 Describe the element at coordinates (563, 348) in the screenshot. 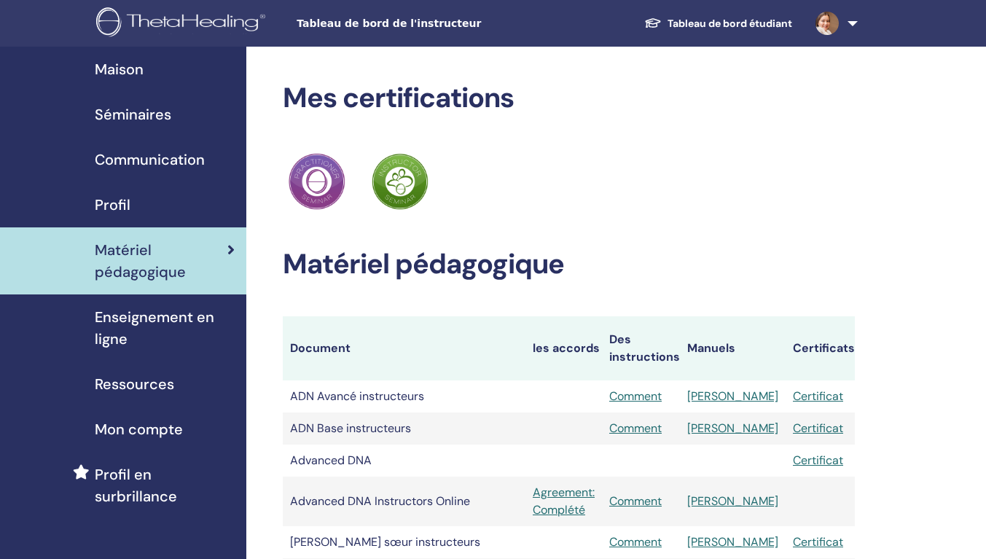

I see `th: les accords` at that location.